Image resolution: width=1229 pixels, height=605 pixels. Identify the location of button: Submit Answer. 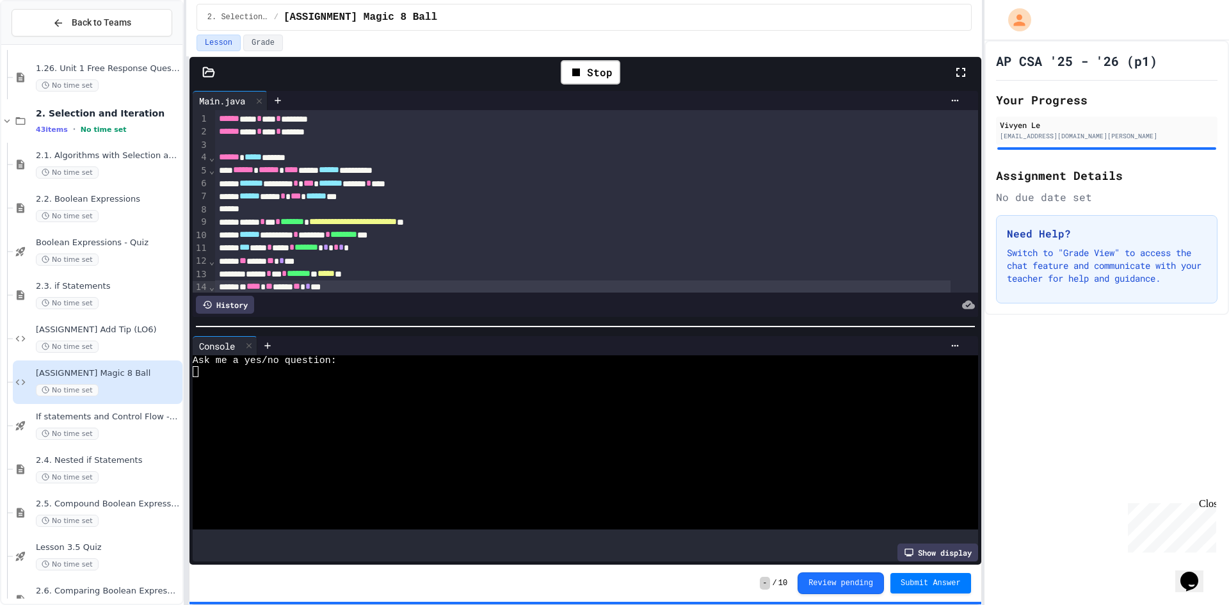
(931, 583).